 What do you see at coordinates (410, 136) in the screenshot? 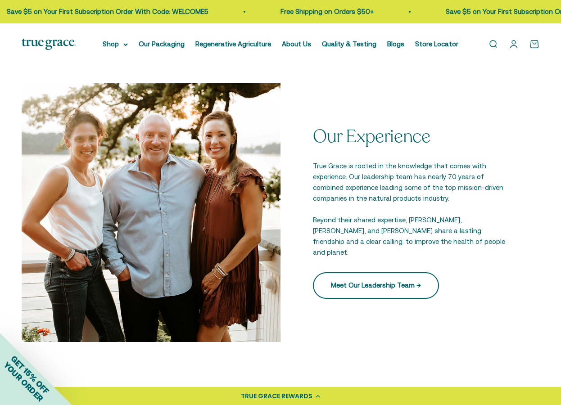
I see `p: Our Experience` at bounding box center [410, 136].